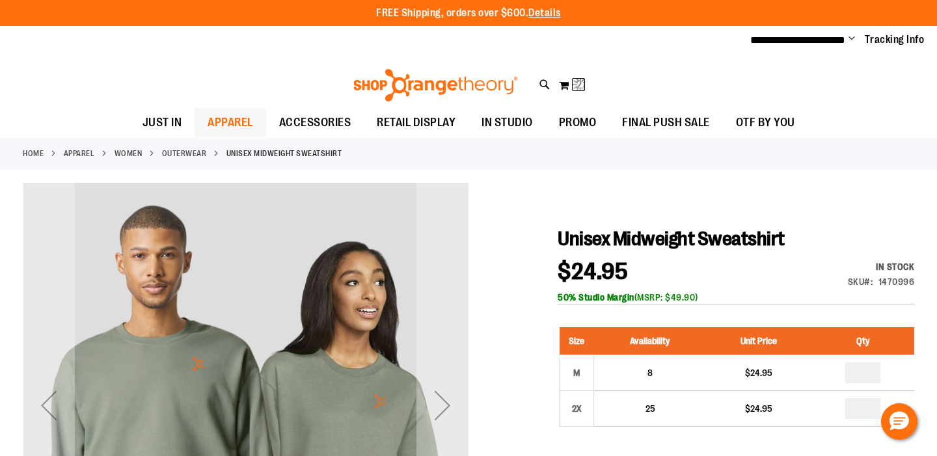  What do you see at coordinates (435, 85) in the screenshot?
I see `img: Shop Orangetheory` at bounding box center [435, 85].